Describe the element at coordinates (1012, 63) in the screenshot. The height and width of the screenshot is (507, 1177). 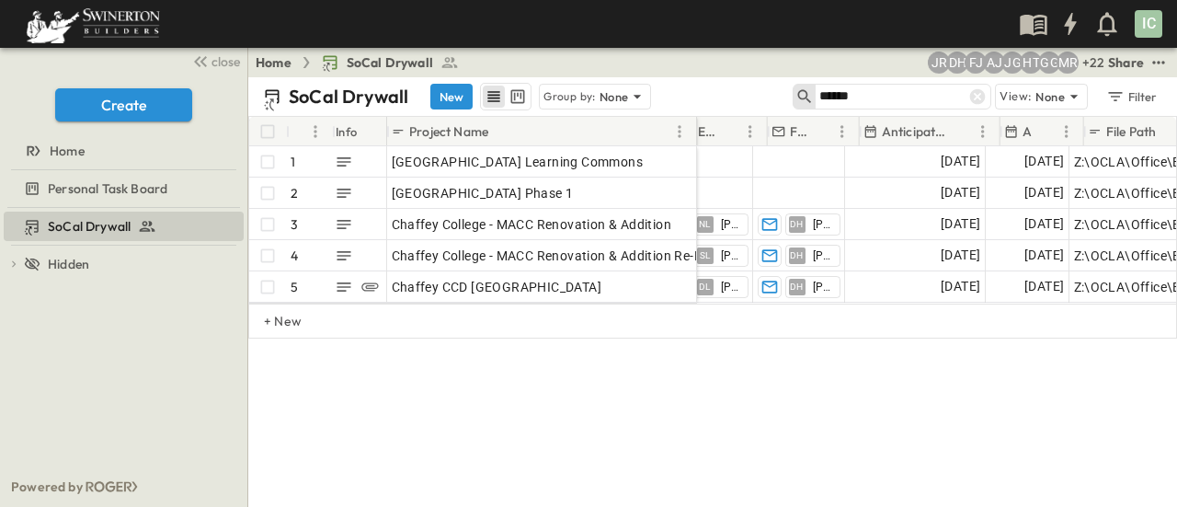
I see `div: Jorge Garcia (jorgarcia@swinerton.com)` at that location.